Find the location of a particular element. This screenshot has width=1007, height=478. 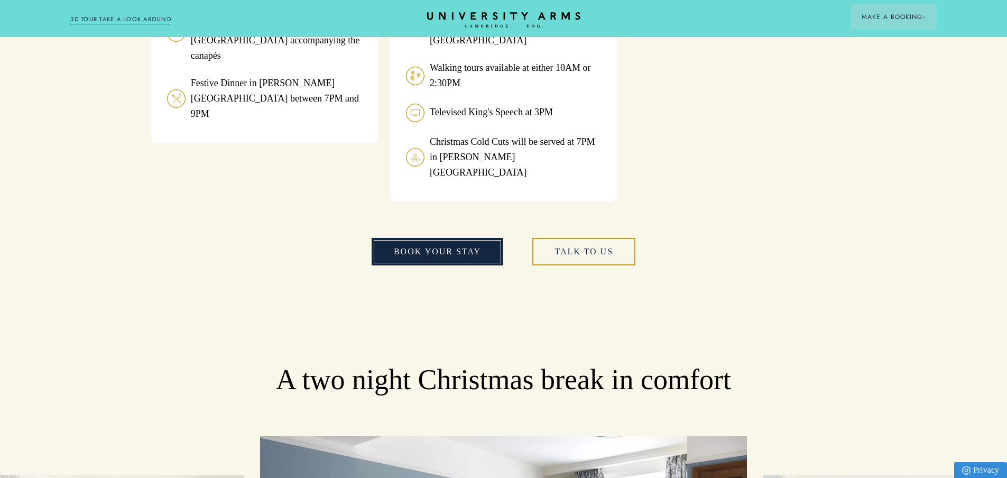

a: talk to us is located at coordinates (584, 252).